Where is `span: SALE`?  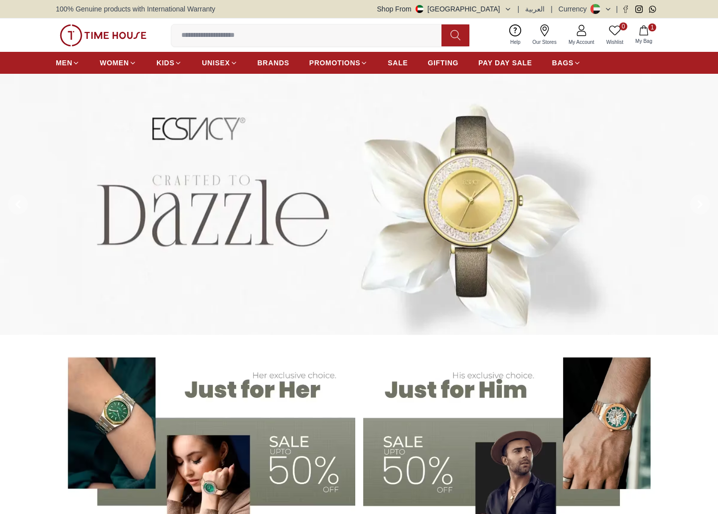 span: SALE is located at coordinates (398, 63).